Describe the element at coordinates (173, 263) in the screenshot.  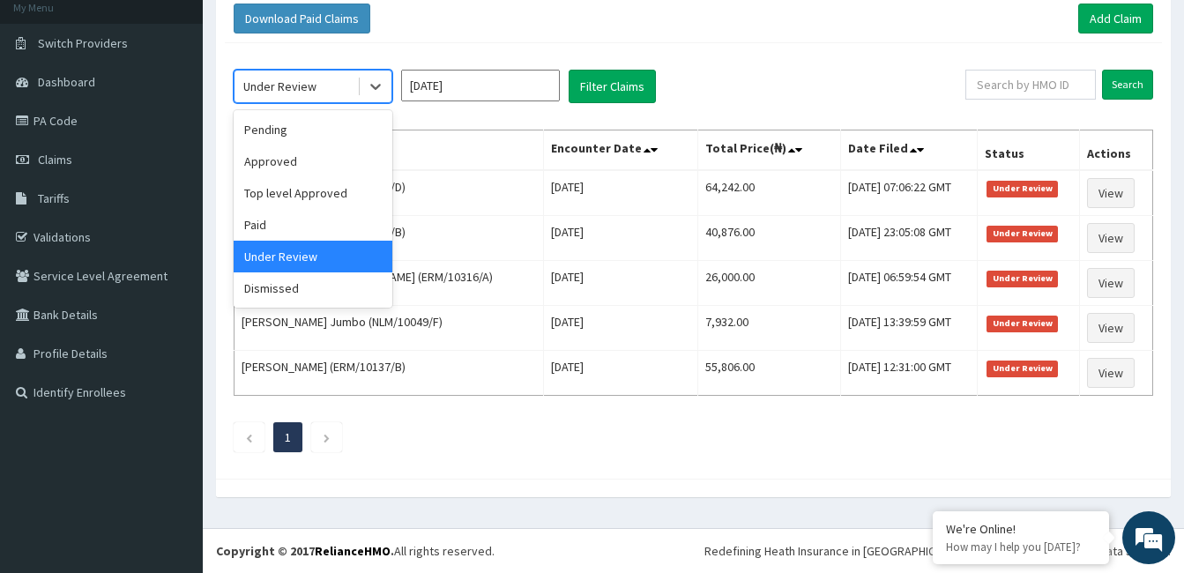
I see `span: We're online!` at that location.